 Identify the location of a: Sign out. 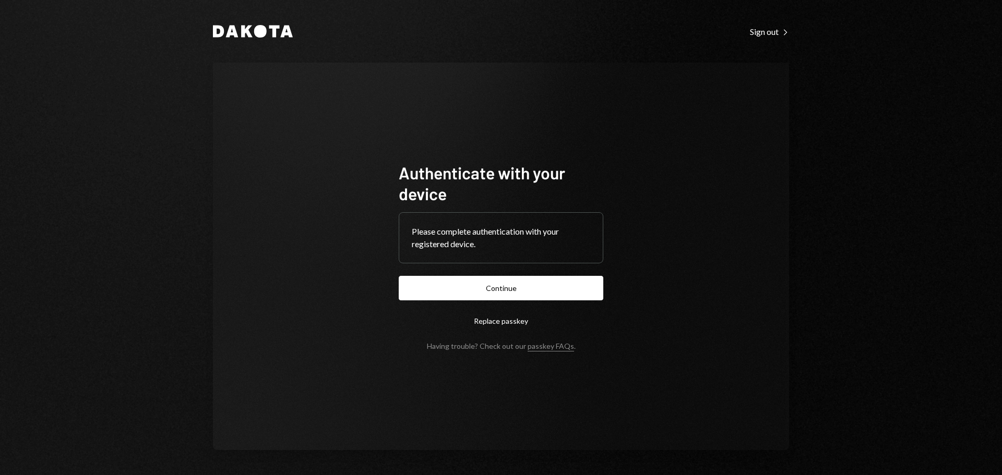
(769, 31).